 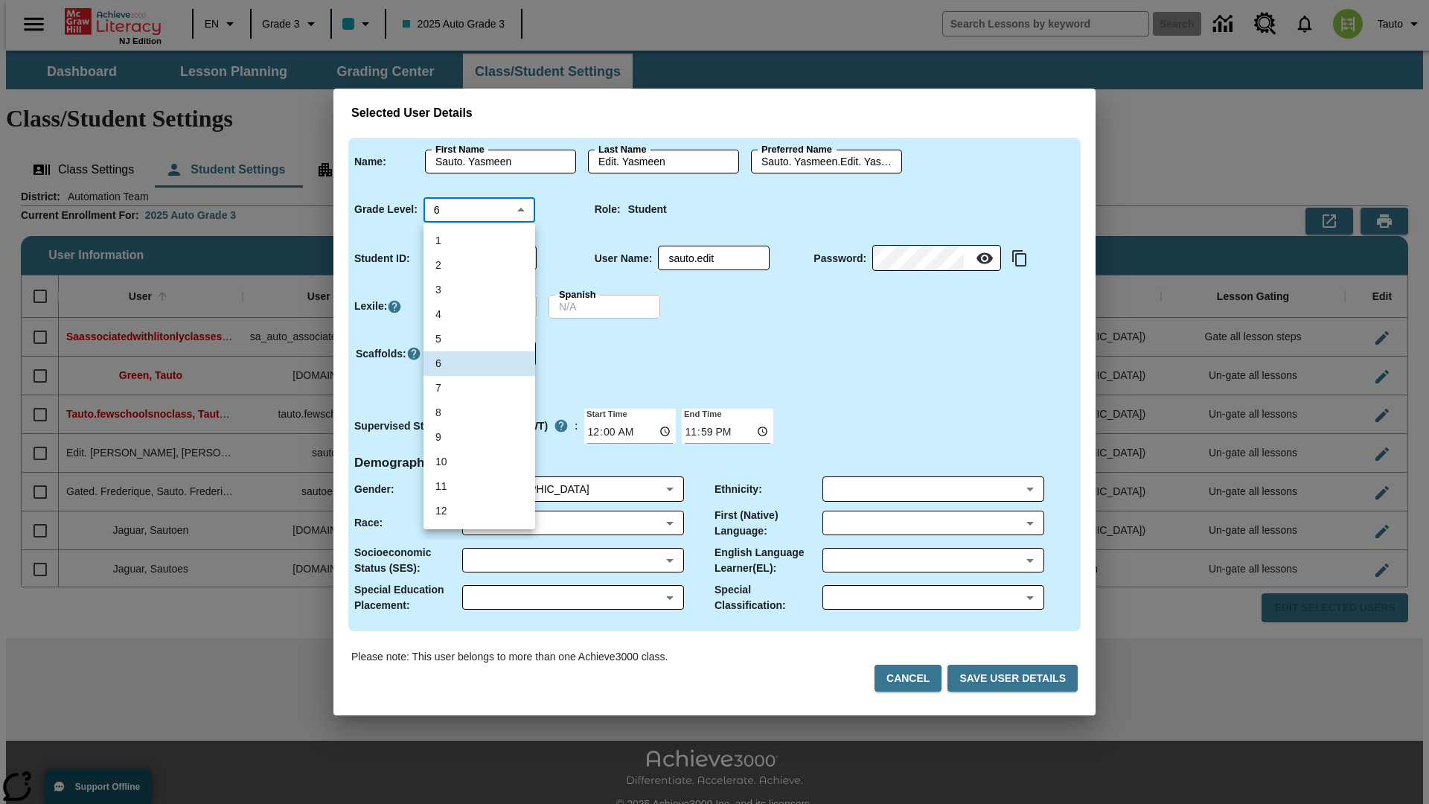 What do you see at coordinates (479, 265) in the screenshot?
I see `li: 2` at bounding box center [479, 265].